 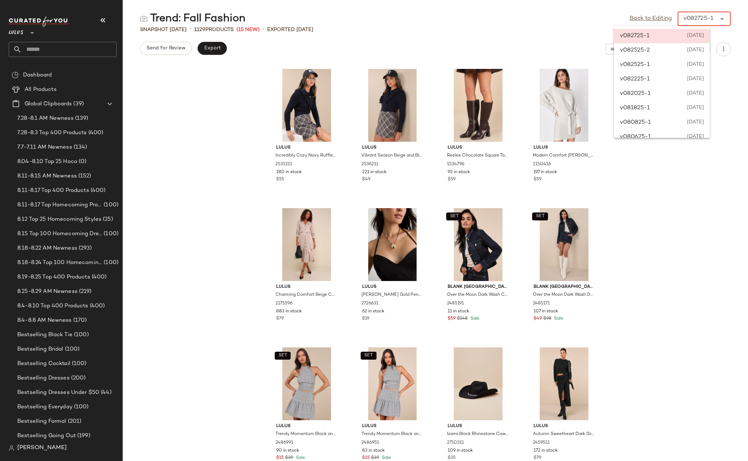 What do you see at coordinates (44, 364) in the screenshot?
I see `span: Bestselling Cocktail` at bounding box center [44, 364].